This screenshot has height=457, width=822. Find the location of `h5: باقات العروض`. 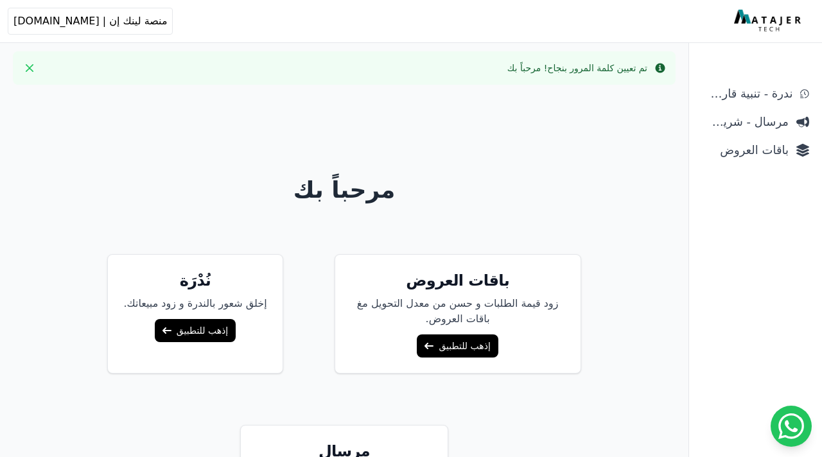

h5: باقات العروض is located at coordinates (458, 281).